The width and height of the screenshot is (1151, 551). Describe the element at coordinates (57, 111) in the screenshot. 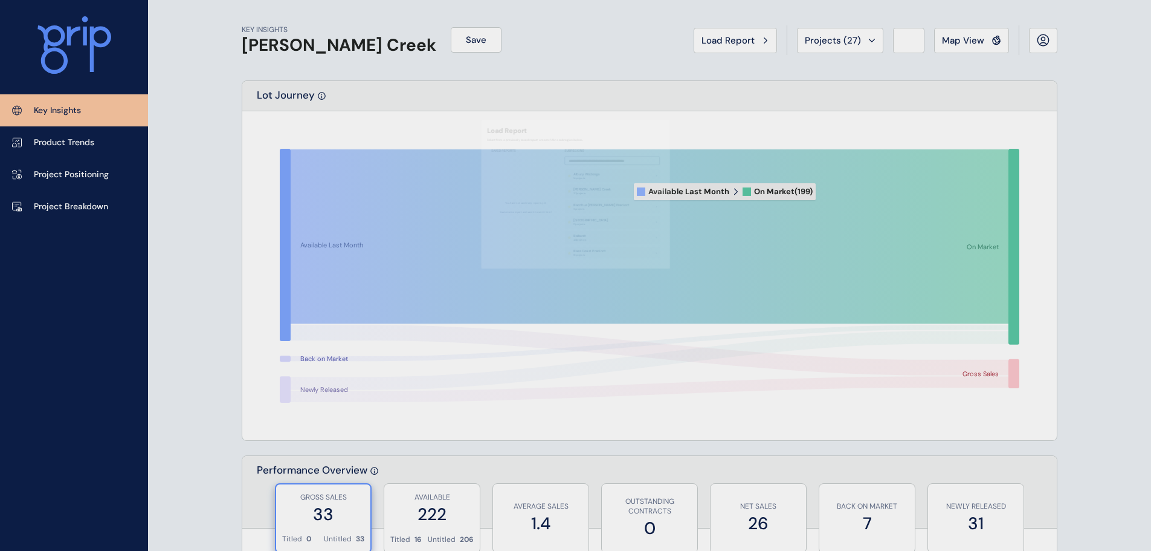

I see `p: Key Insights` at that location.